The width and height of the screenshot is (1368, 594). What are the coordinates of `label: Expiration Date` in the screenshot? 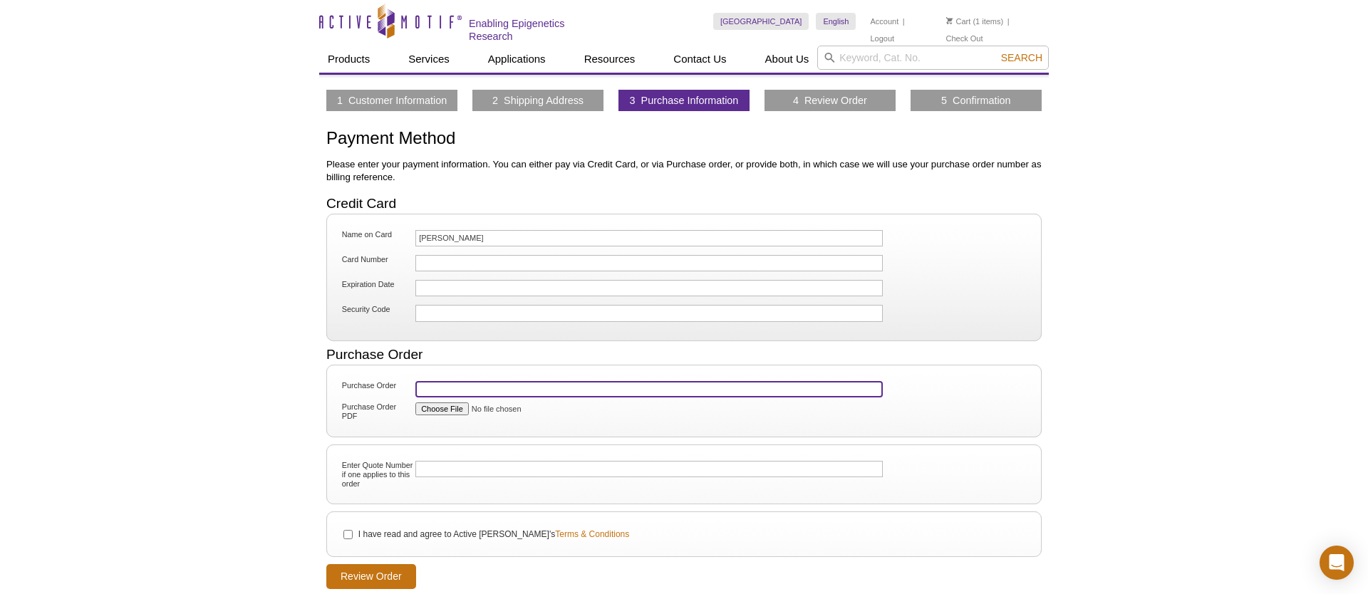 It's located at (377, 284).